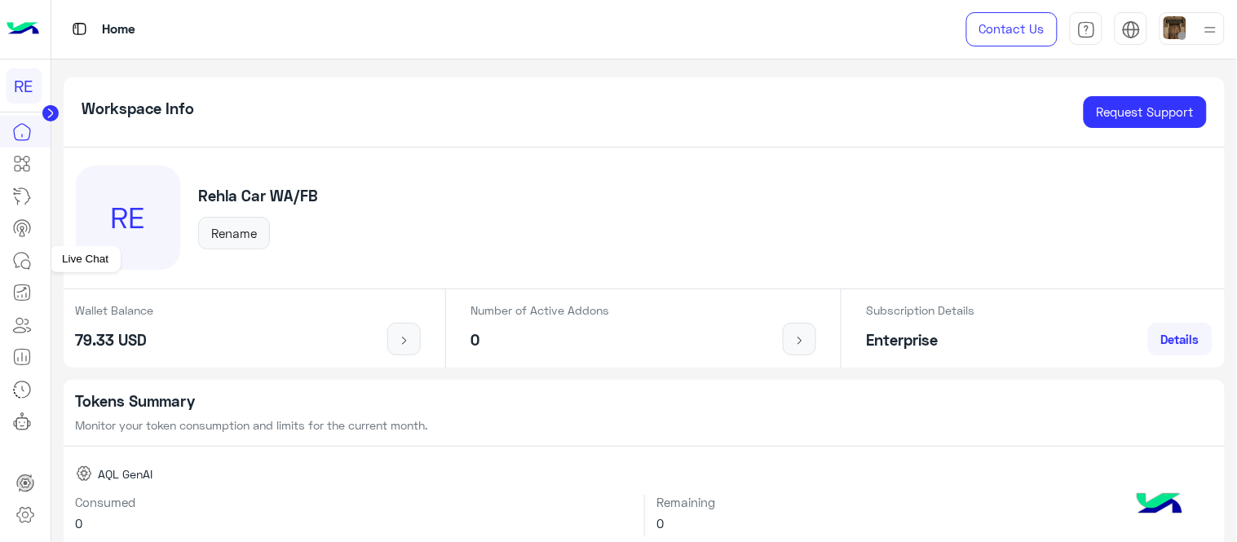  Describe the element at coordinates (138, 108) in the screenshot. I see `h5: Workspace Info` at that location.